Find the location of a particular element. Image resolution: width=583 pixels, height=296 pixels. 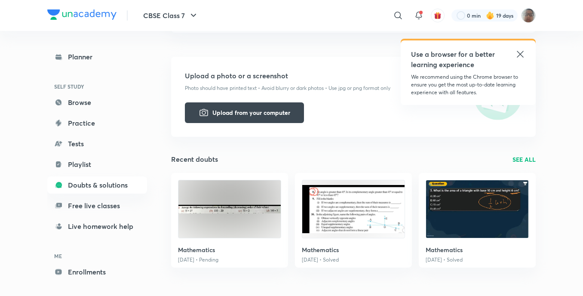

button: avatar is located at coordinates (438, 15).